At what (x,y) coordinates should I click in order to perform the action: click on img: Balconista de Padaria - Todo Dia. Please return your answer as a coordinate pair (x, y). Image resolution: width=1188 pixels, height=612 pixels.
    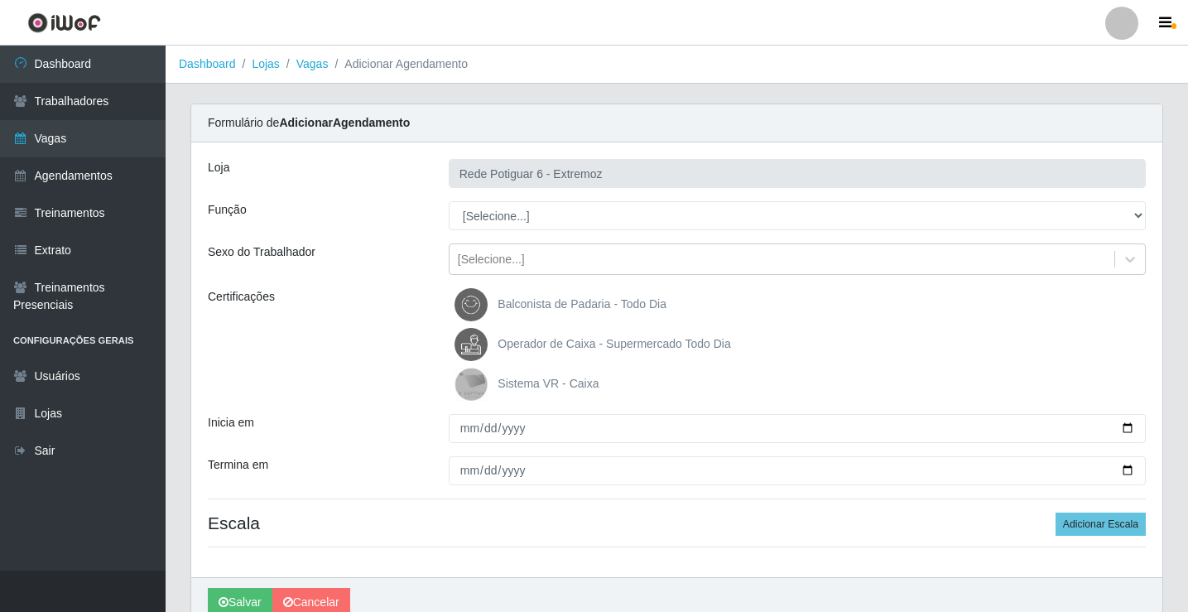
    Looking at the image, I should click on (474, 305).